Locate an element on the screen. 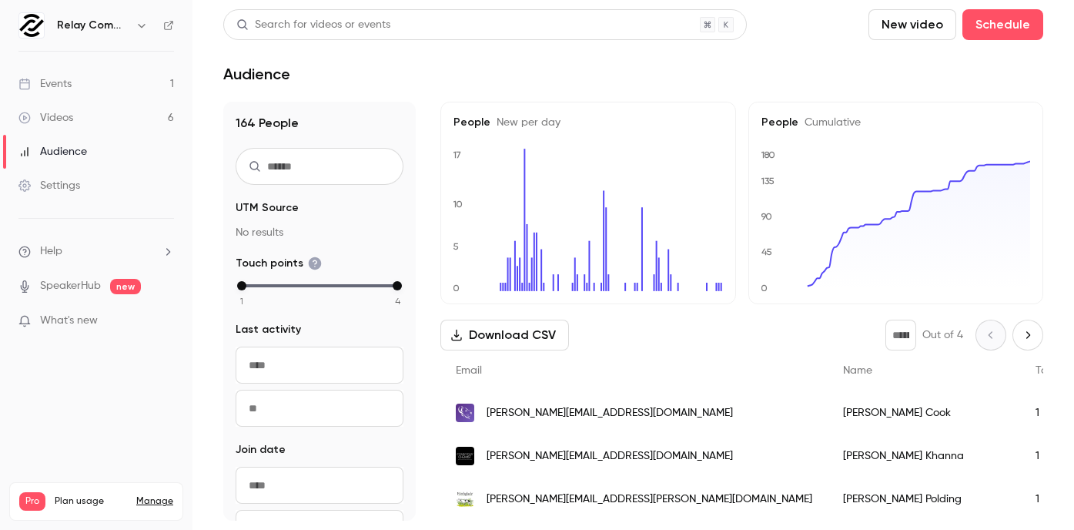  button: Download CSV is located at coordinates (504, 335).